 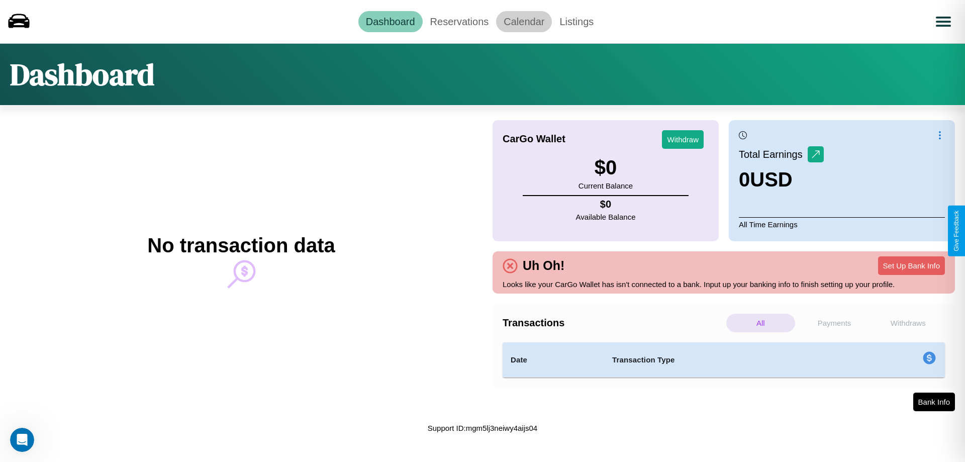 What do you see at coordinates (576, 22) in the screenshot?
I see `a: Listings` at bounding box center [576, 22].